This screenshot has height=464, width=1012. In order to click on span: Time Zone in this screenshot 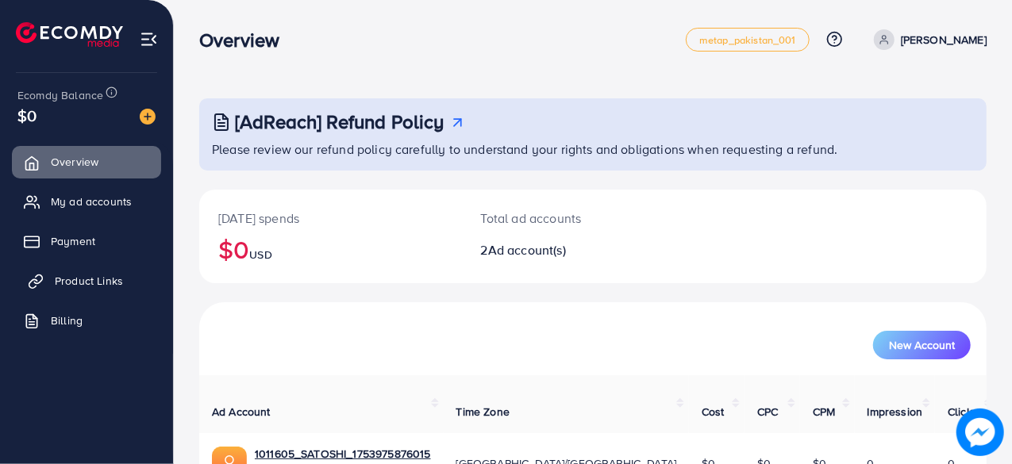, I will do `click(482, 412)`.